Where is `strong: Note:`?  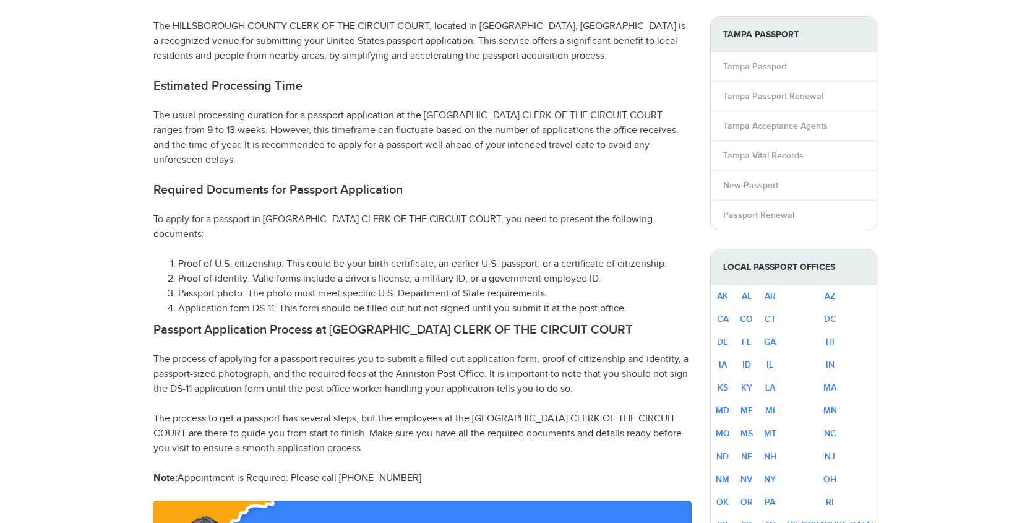
strong: Note: is located at coordinates (165, 478).